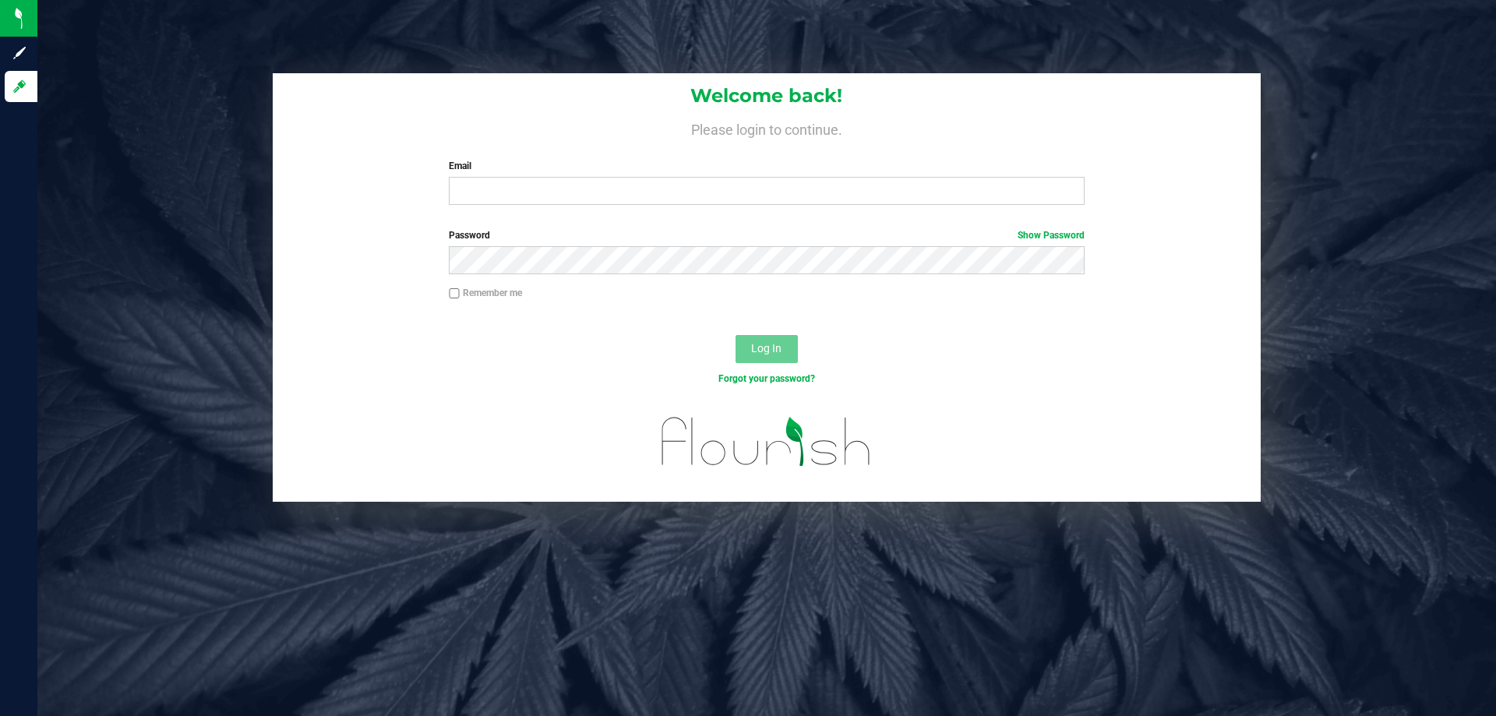  Describe the element at coordinates (19, 86) in the screenshot. I see `inline-svg: Log in` at that location.